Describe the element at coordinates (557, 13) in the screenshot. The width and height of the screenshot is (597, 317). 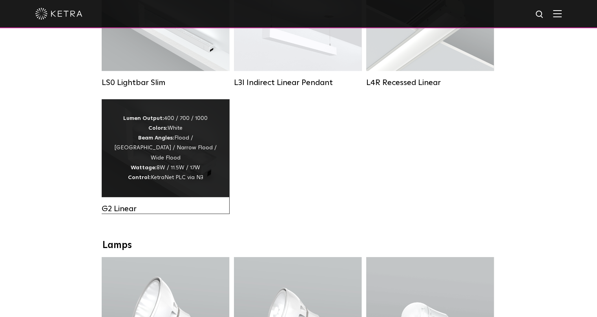
I see `img: Hamburger%20Nav.svg` at that location.